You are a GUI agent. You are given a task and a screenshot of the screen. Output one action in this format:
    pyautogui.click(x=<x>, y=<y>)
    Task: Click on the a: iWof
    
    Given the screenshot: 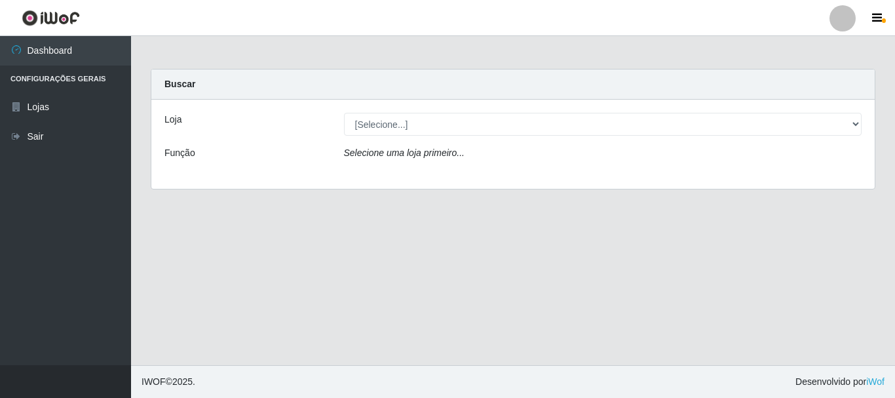 What is the action you would take?
    pyautogui.click(x=876, y=381)
    